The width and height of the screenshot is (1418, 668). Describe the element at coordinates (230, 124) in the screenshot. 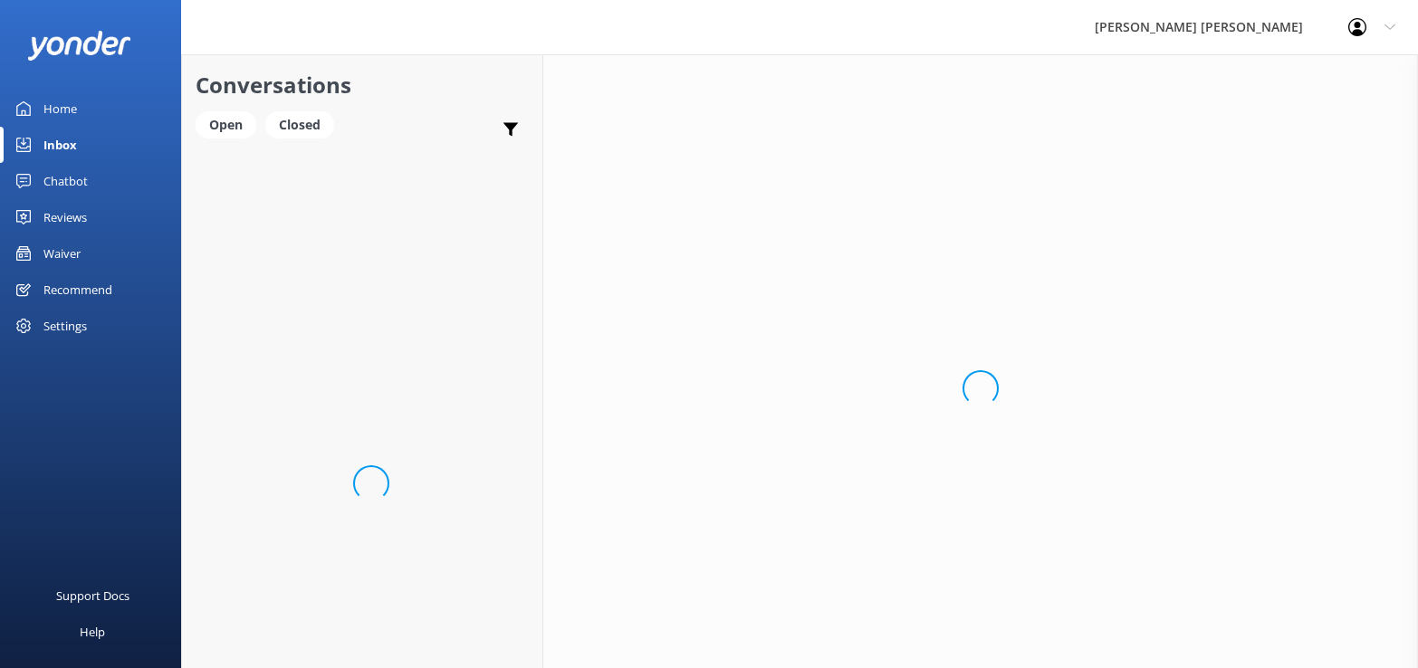

I see `a: Open` at that location.